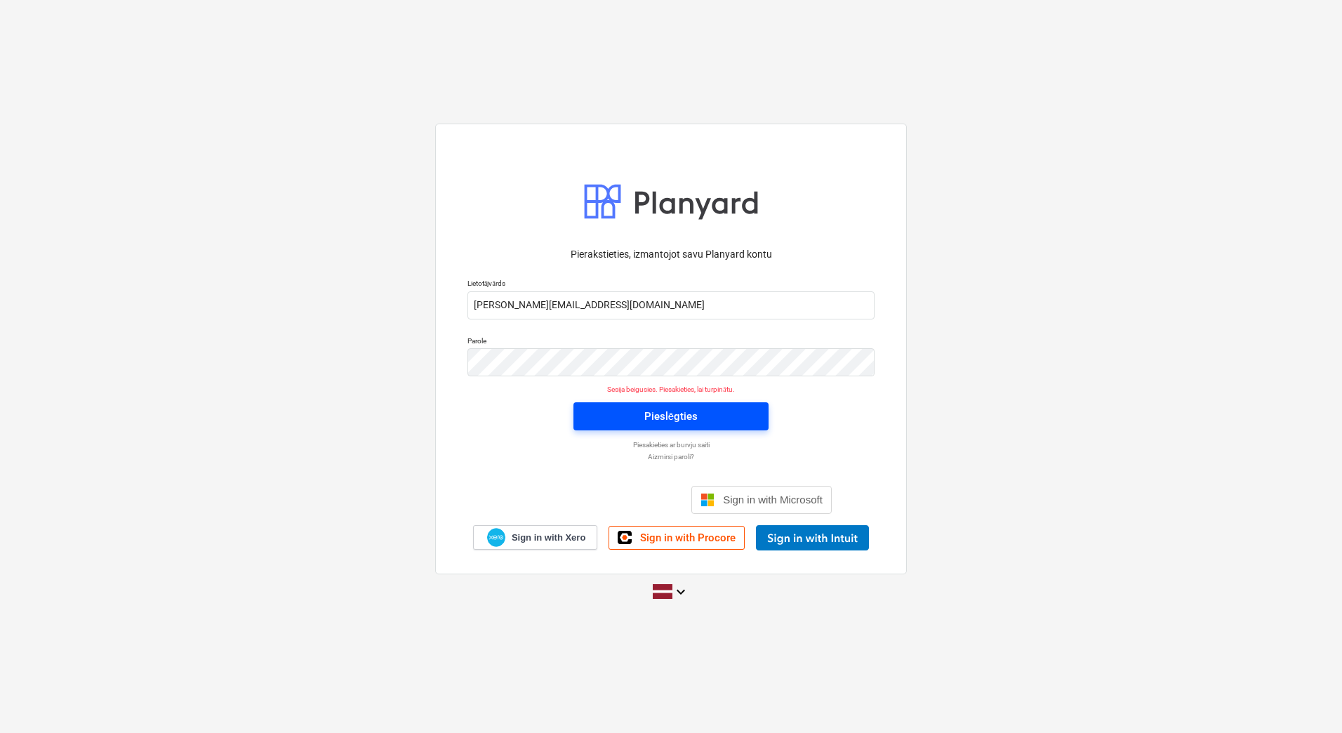  What do you see at coordinates (773, 499) in the screenshot?
I see `span: Sign in with Microsoft` at bounding box center [773, 499].